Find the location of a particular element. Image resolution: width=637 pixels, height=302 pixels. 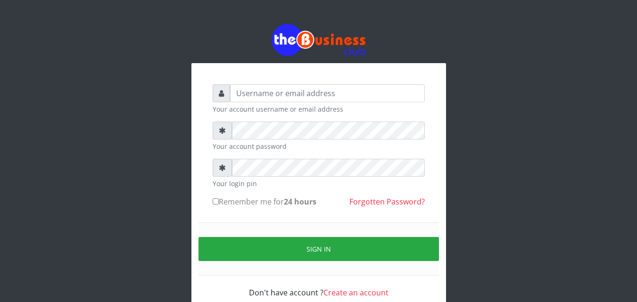

b: 24 hours is located at coordinates (300, 202).